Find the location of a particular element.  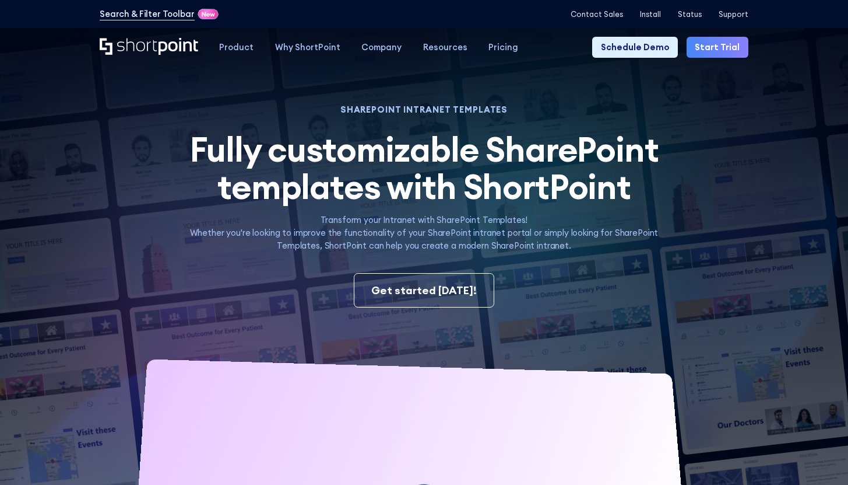

a: Start Trial is located at coordinates (718, 47).